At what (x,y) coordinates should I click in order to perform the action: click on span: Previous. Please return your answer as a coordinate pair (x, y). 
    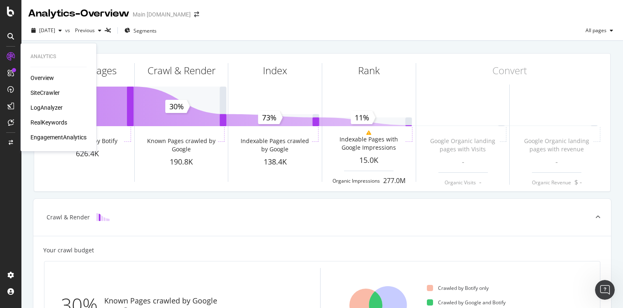
    Looking at the image, I should click on (83, 30).